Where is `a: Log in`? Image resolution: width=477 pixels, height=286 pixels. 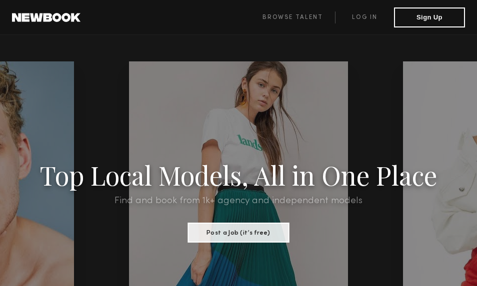 a: Log in is located at coordinates (364, 17).